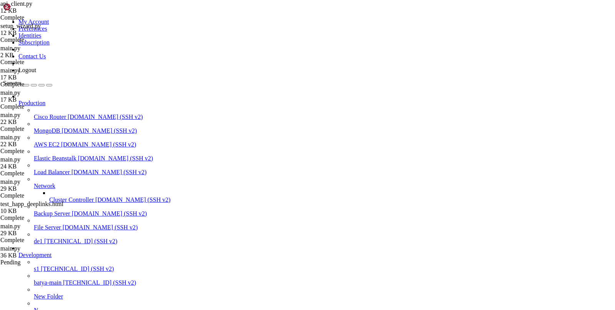 Image resolution: width=615 pixels, height=310 pixels. I want to click on x-row: * Strictly confined Kubernetes makes edge and IoT secure. Learn how MicroK8s, so click(259, 76).